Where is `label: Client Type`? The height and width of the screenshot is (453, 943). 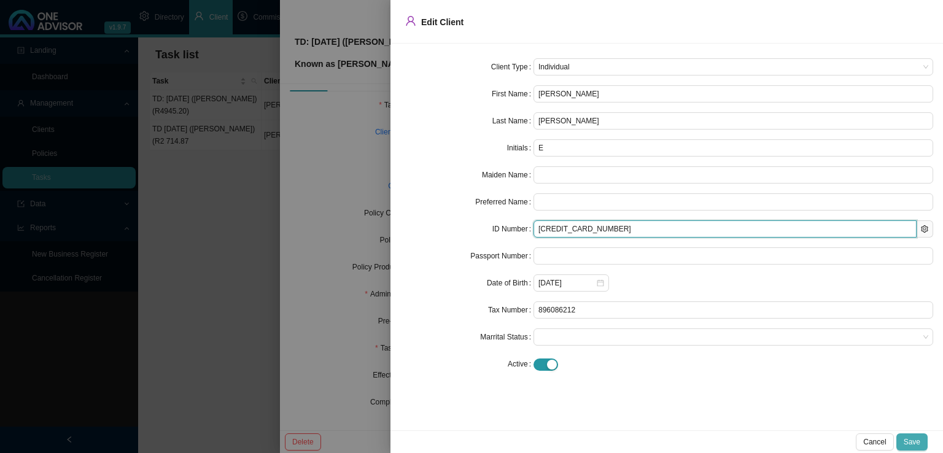 label: Client Type is located at coordinates (512, 67).